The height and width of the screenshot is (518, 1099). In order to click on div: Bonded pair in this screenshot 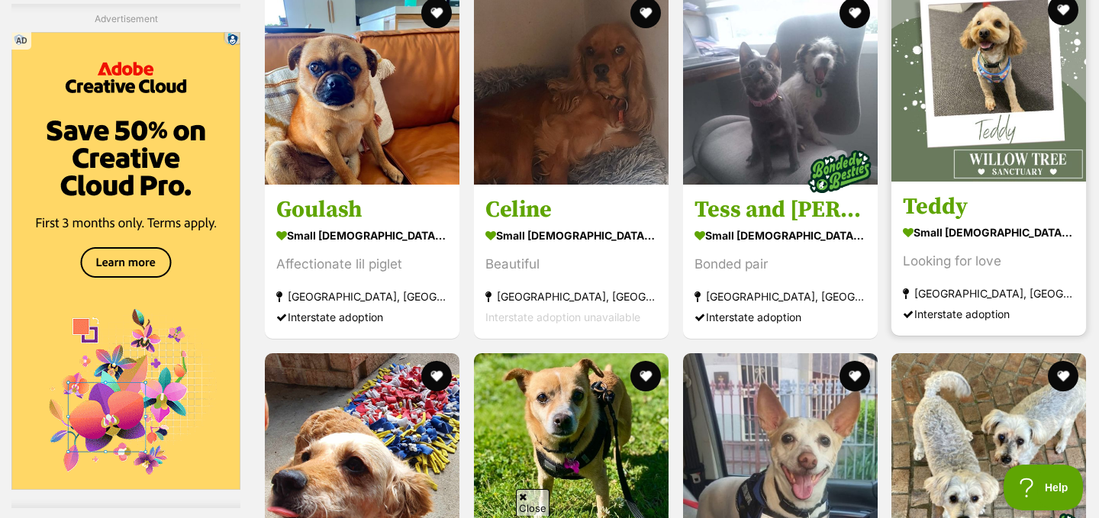, I will do `click(780, 264)`.